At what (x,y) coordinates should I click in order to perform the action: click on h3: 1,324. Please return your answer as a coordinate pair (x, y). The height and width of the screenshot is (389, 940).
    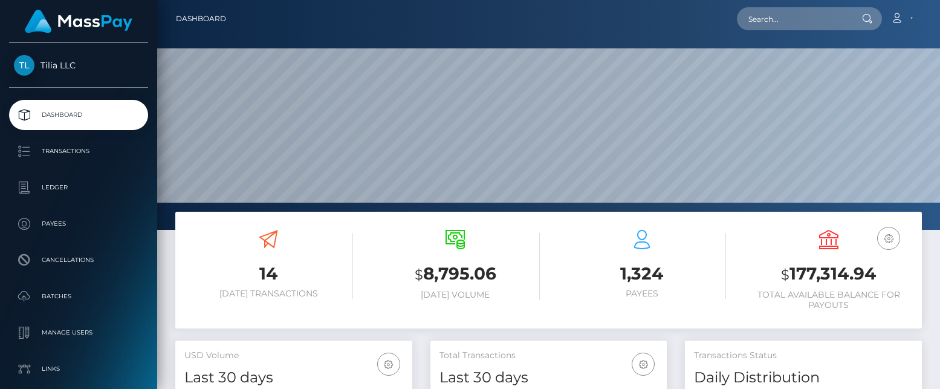
    Looking at the image, I should click on (642, 273).